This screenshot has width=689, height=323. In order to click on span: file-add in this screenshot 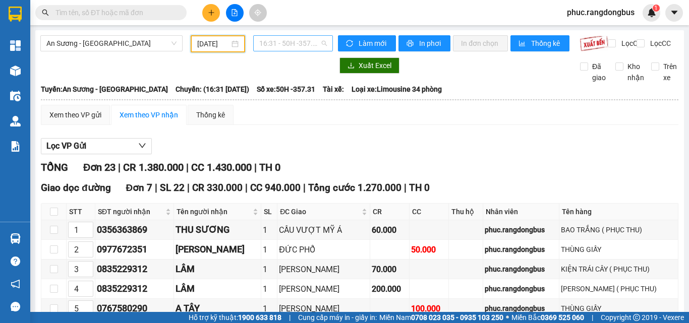, I will do `click(234, 13)`.